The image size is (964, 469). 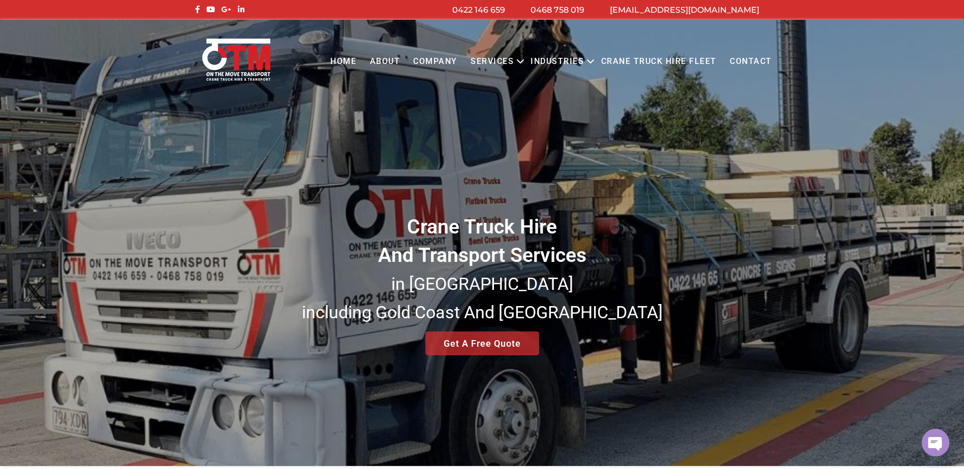 What do you see at coordinates (557, 10) in the screenshot?
I see `a: 0468 758 019` at bounding box center [557, 10].